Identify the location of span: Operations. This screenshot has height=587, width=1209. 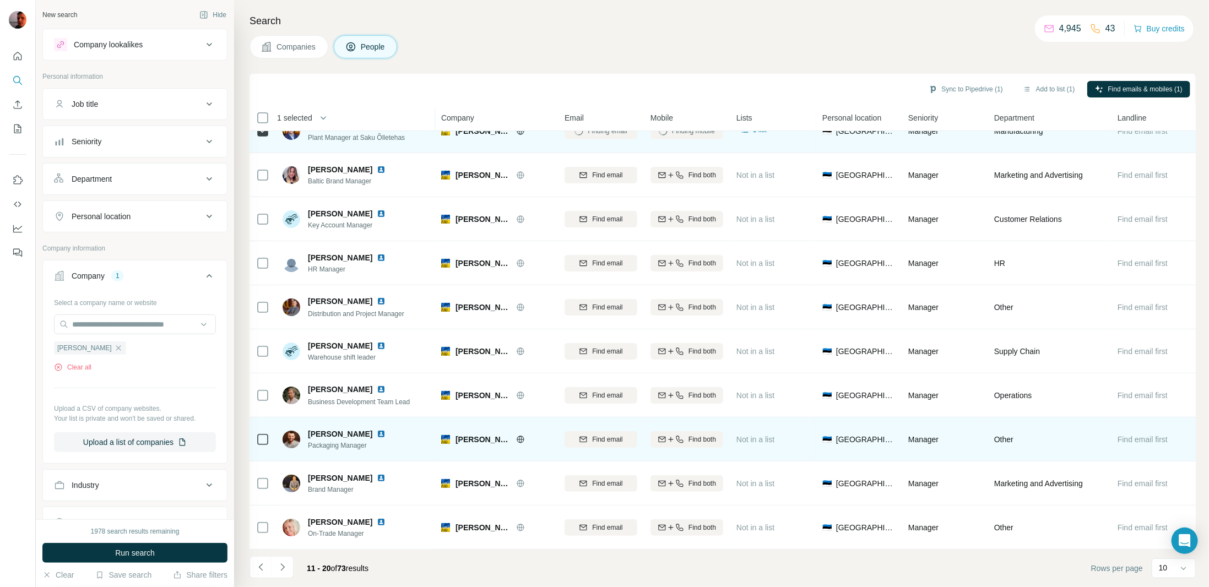
(1013, 395).